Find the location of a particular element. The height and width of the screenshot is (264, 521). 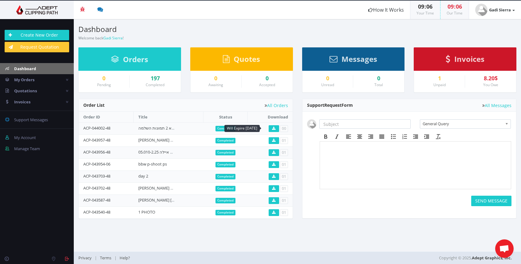

span: Messages is located at coordinates (360, 59).